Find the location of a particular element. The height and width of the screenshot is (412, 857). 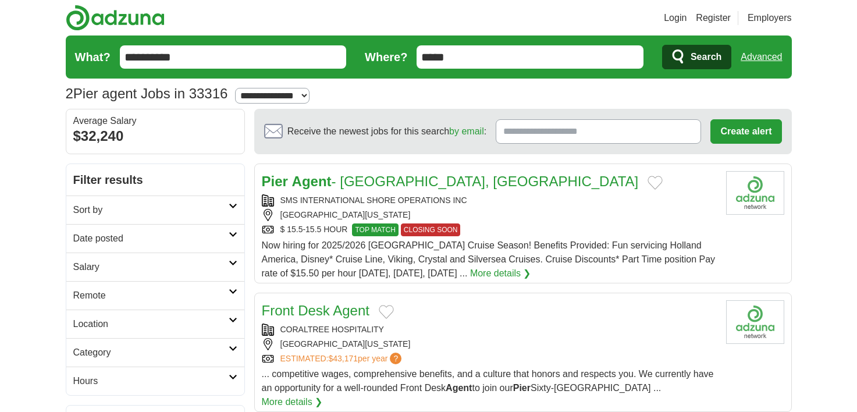

a: Employers is located at coordinates (769, 18).